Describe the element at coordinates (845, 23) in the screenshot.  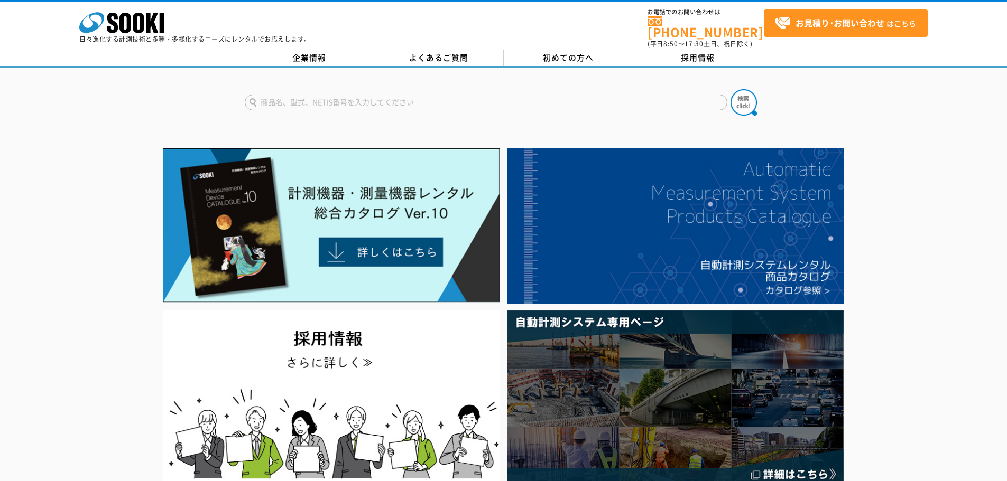
I see `span: はこちら` at that location.